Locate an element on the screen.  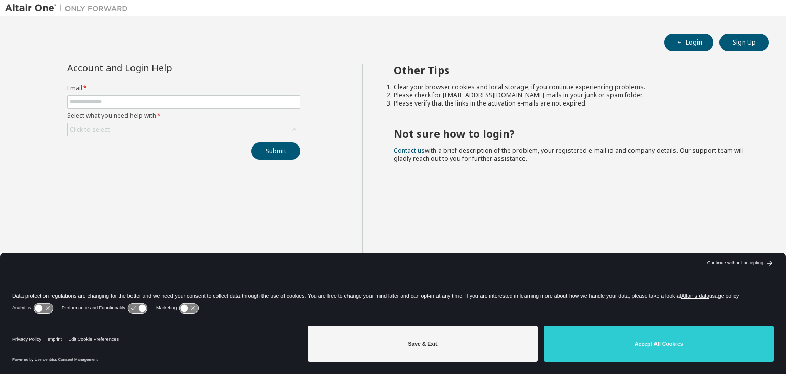
button: Submit is located at coordinates (276, 151).